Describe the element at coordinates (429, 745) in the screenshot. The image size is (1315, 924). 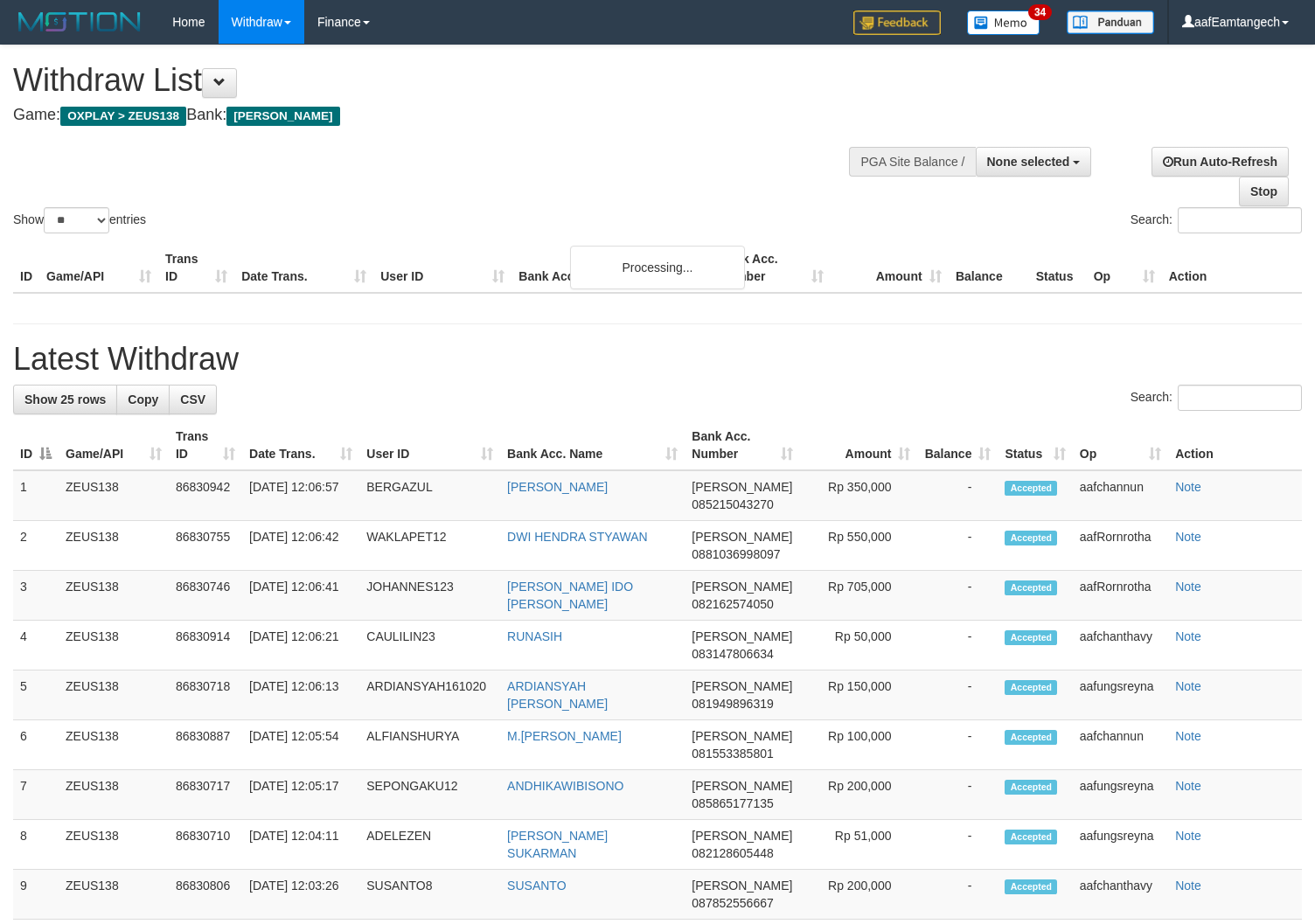
I see `td: ALFIANSHURYA` at that location.